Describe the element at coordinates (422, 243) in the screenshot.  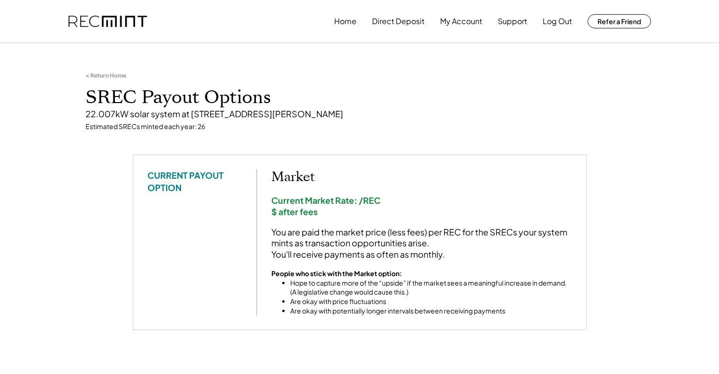
I see `div: You are paid the market price (less fees) per REC for the SRECs your system mints as transaction ...` at that location.